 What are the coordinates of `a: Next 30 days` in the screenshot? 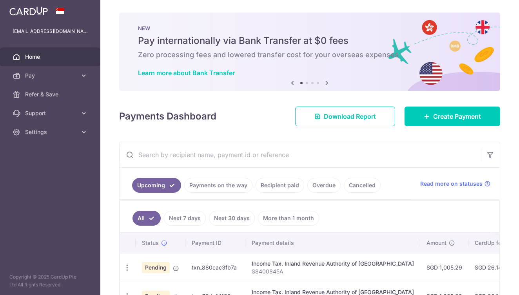 It's located at (232, 218).